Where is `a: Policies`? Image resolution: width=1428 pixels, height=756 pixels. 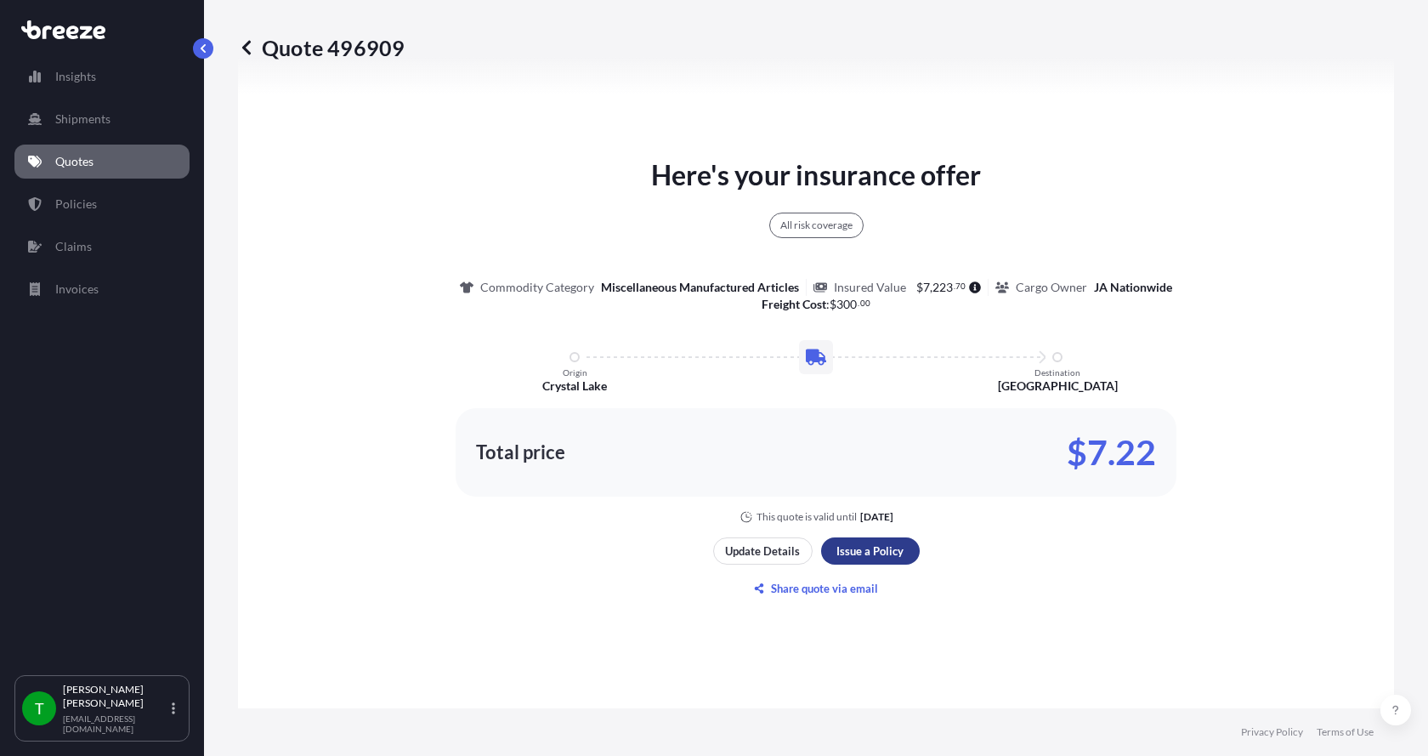
a: Policies is located at coordinates (102, 204).